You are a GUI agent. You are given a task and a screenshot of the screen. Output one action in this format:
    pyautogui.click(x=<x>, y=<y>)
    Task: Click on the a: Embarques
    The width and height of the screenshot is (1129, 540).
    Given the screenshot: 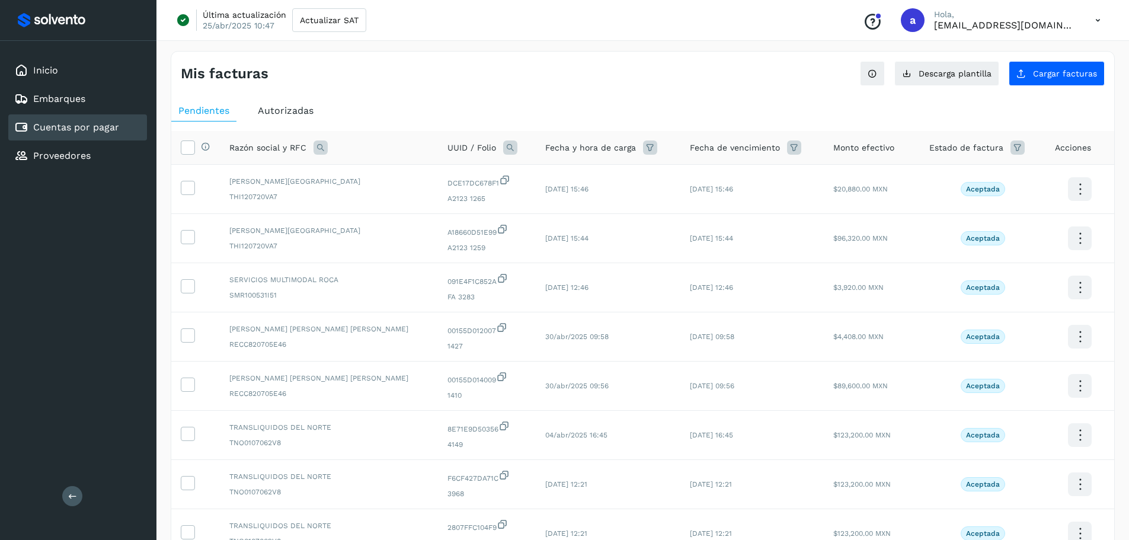 What is the action you would take?
    pyautogui.click(x=59, y=98)
    